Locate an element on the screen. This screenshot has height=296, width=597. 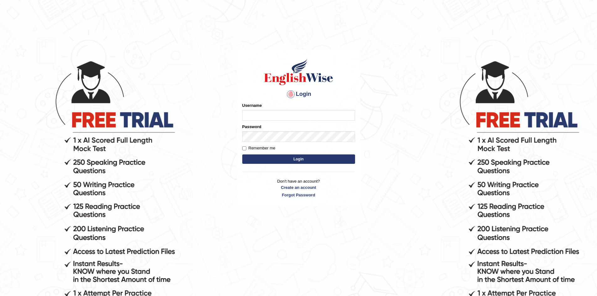
a: Create an account is located at coordinates (299, 187).